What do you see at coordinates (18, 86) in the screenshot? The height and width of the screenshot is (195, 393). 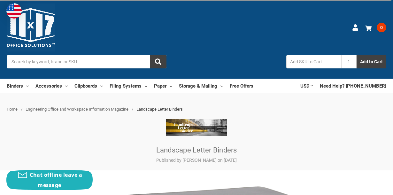 I see `a: Binders` at bounding box center [18, 86].